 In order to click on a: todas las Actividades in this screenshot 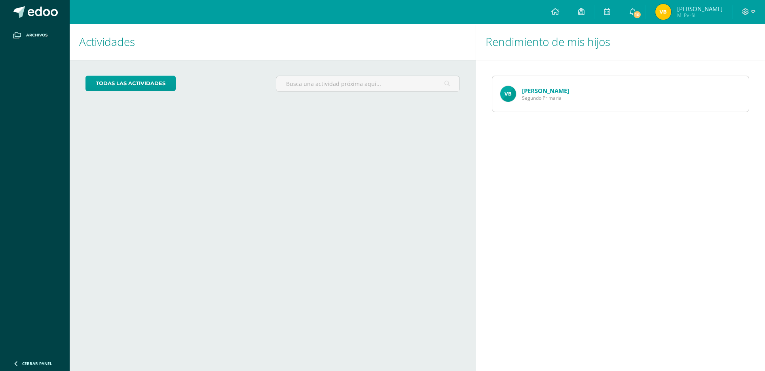, I will do `click(131, 83)`.